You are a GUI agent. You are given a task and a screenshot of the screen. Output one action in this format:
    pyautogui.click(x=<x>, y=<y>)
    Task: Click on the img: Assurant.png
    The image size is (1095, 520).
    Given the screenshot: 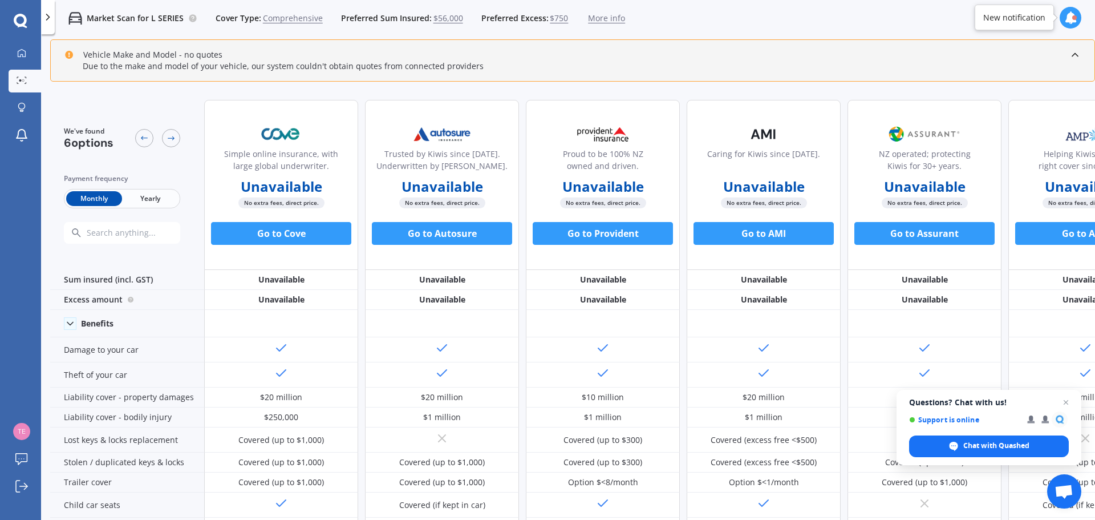 What is the action you would take?
    pyautogui.click(x=925, y=134)
    